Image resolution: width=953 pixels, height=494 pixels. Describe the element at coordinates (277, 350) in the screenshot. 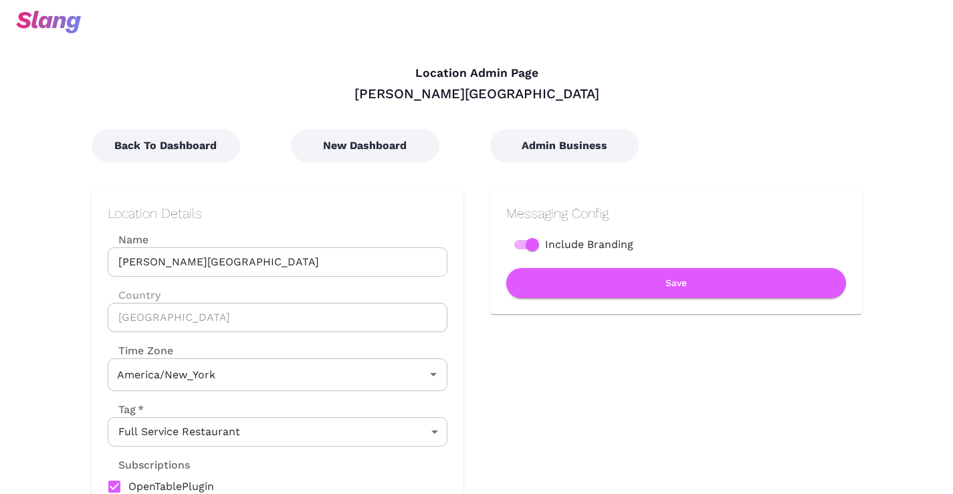

I see `label: Time Zone` at that location.